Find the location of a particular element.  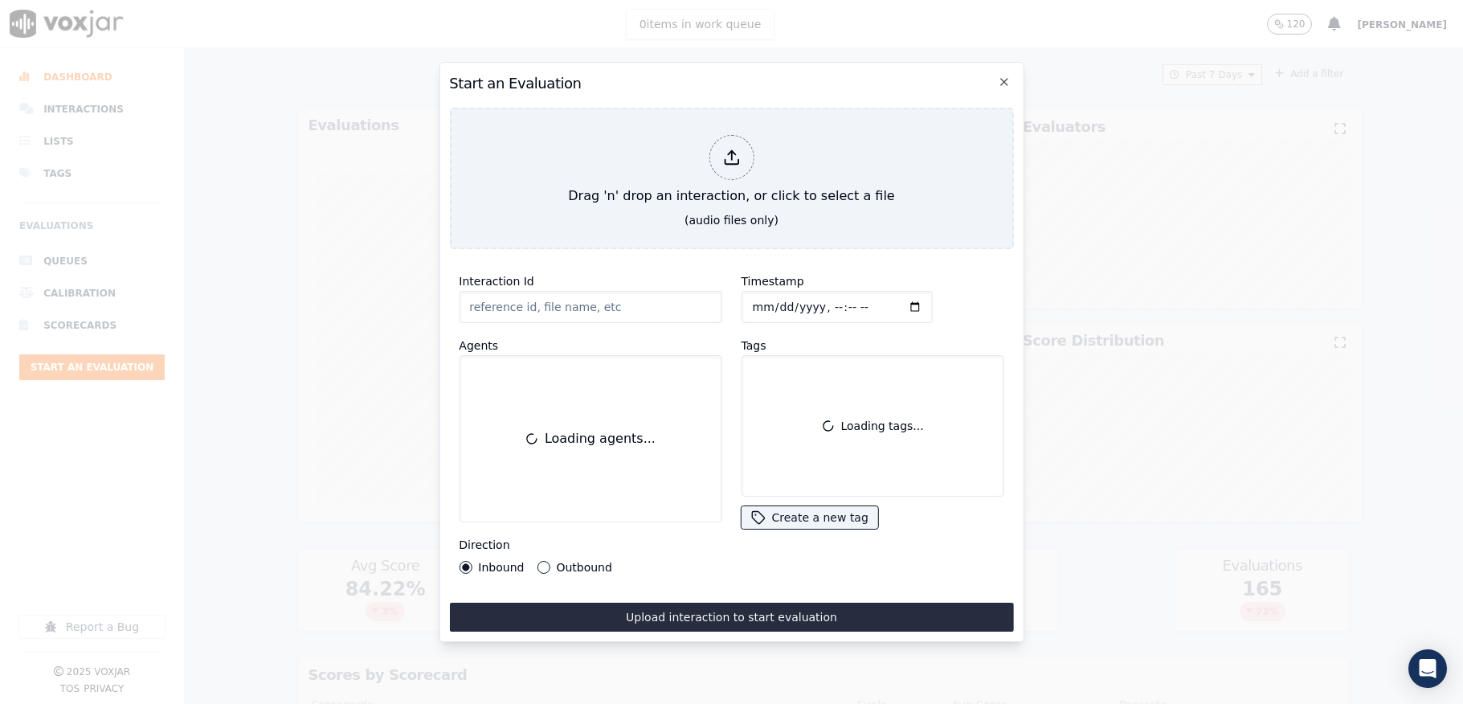

label: Interaction Id is located at coordinates (496, 281).